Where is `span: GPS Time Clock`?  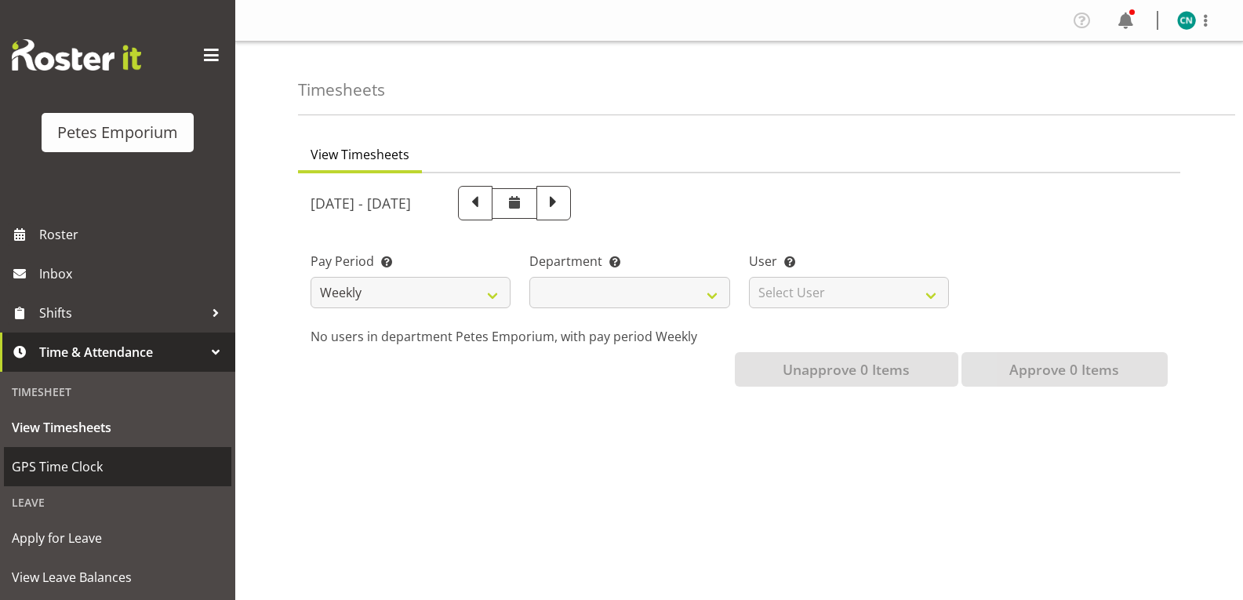
span: GPS Time Clock is located at coordinates (118, 467).